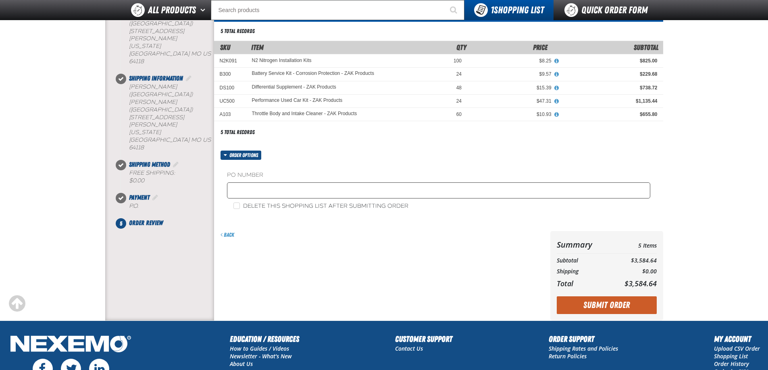  Describe the element at coordinates (150, 164) in the screenshot. I see `span: Shipping Method` at that location.